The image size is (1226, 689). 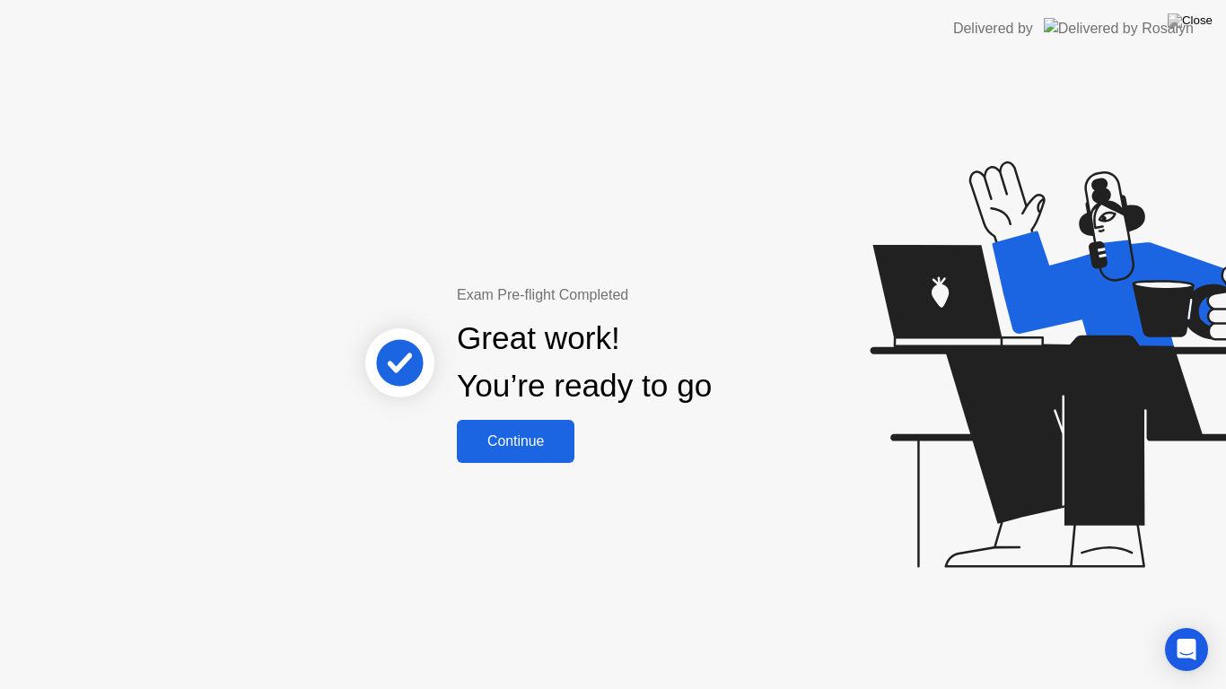 What do you see at coordinates (993, 29) in the screenshot?
I see `div: Delivered by` at bounding box center [993, 29].